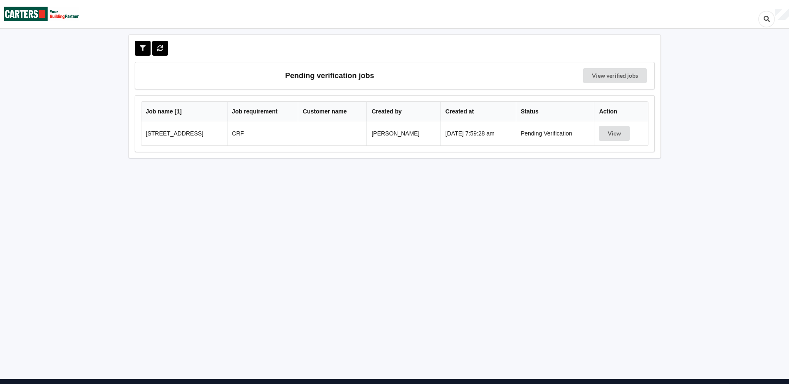 The image size is (789, 384). What do you see at coordinates (555, 134) in the screenshot?
I see `td: Pending Verification` at bounding box center [555, 134].